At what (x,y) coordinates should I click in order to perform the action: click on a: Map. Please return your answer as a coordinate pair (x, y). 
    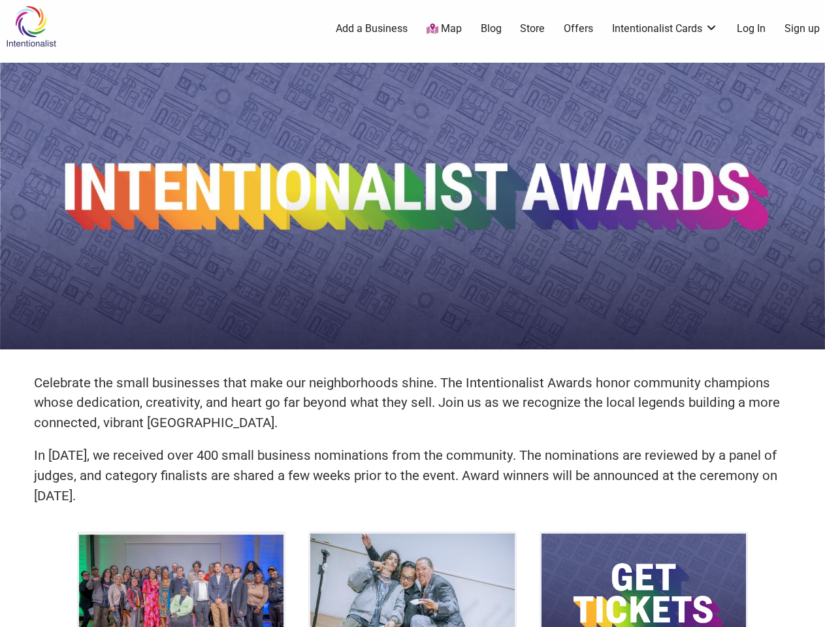
    Looking at the image, I should click on (444, 29).